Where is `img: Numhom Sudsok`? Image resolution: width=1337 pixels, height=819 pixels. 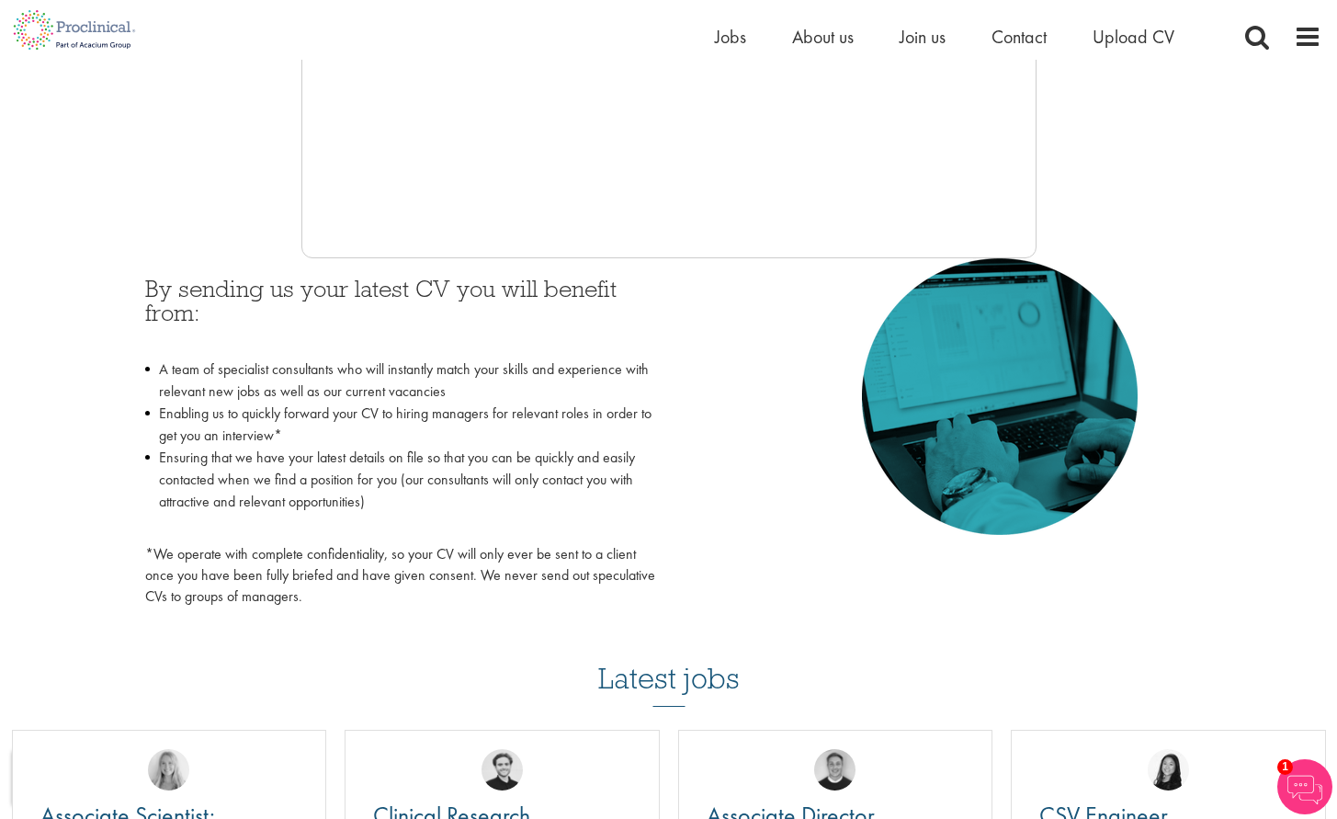
img: Numhom Sudsok is located at coordinates (1168, 769).